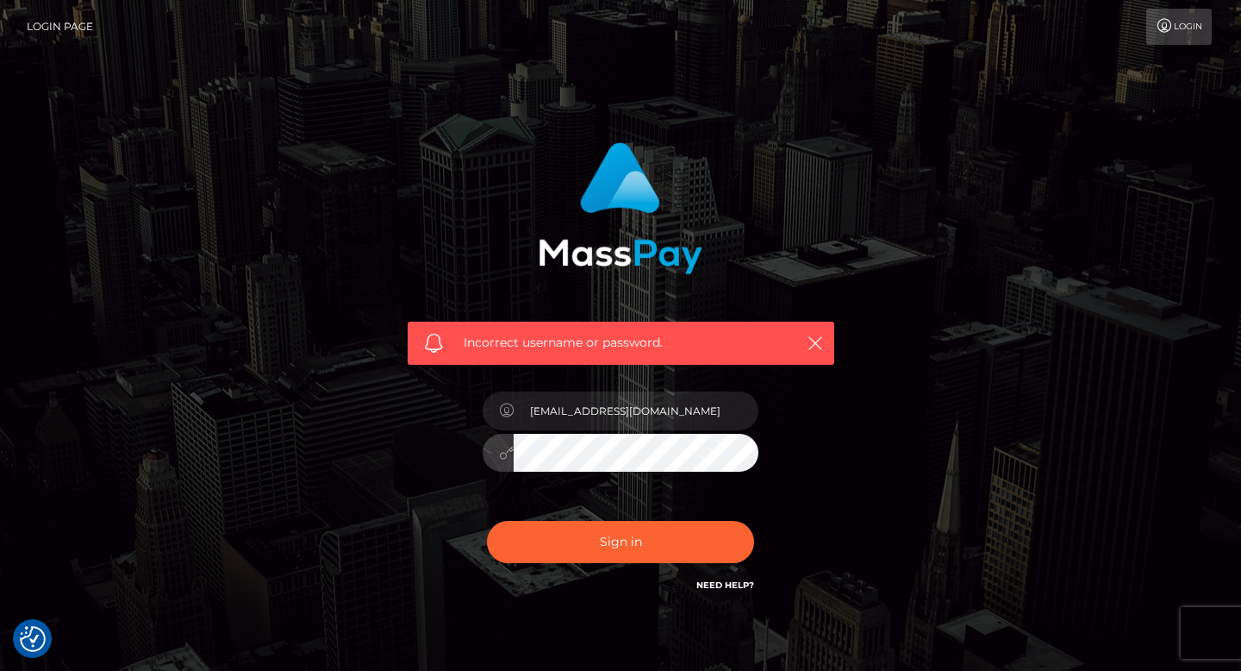  Describe the element at coordinates (621, 342) in the screenshot. I see `span: Incorrect username or password.` at that location.